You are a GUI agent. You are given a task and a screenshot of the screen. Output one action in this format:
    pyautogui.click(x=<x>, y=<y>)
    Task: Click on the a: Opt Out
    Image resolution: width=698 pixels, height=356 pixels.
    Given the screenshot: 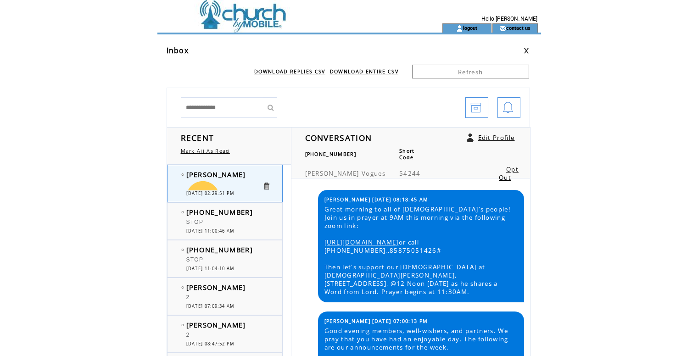 What is the action you would take?
    pyautogui.click(x=508, y=173)
    